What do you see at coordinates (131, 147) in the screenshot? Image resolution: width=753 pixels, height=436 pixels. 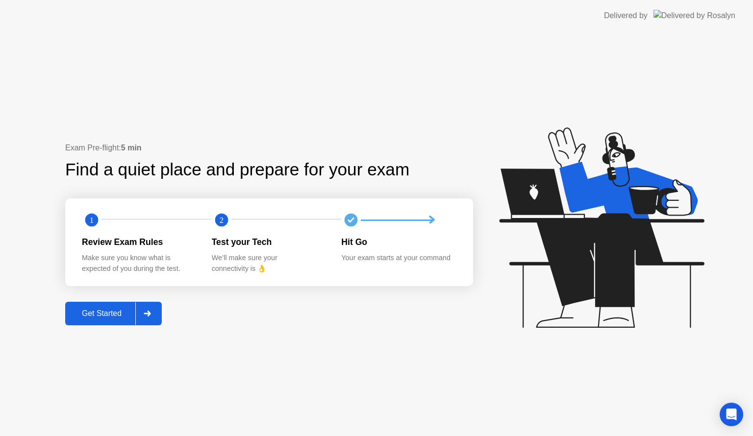 I see `b: 5 min` at bounding box center [131, 147].